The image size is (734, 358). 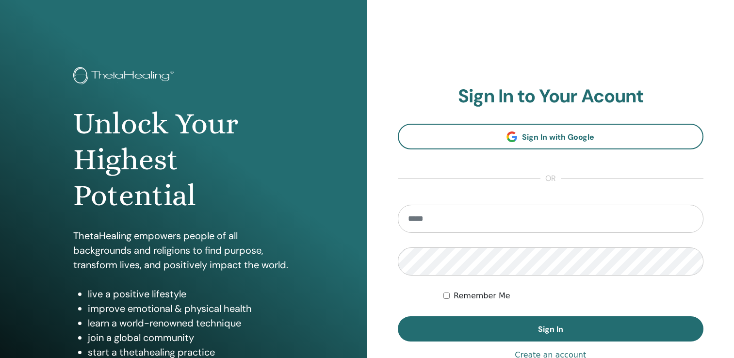 What do you see at coordinates (191, 308) in the screenshot?
I see `li: improve emotional & physical health` at bounding box center [191, 308].